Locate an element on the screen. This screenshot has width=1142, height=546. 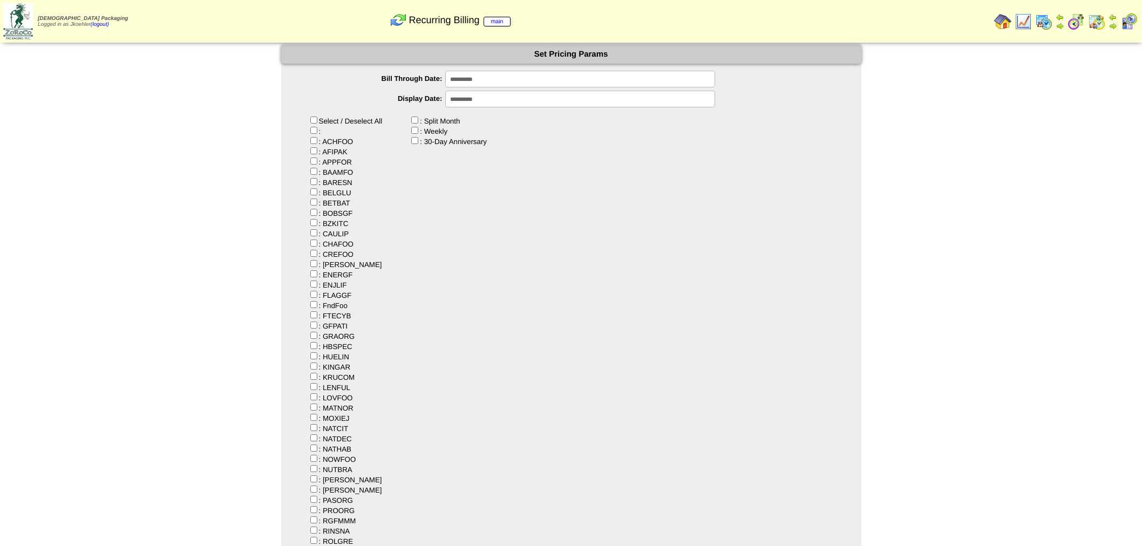
img: calendarinout.gif is located at coordinates (1097, 22).